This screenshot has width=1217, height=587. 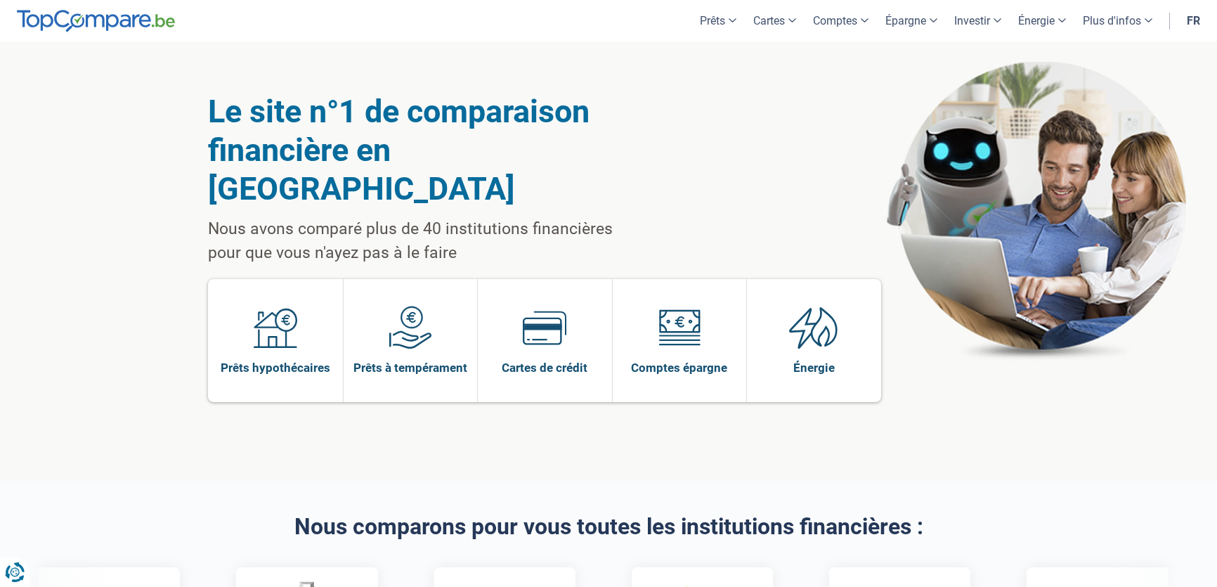 I want to click on img: Prêts à tempérament, so click(x=410, y=328).